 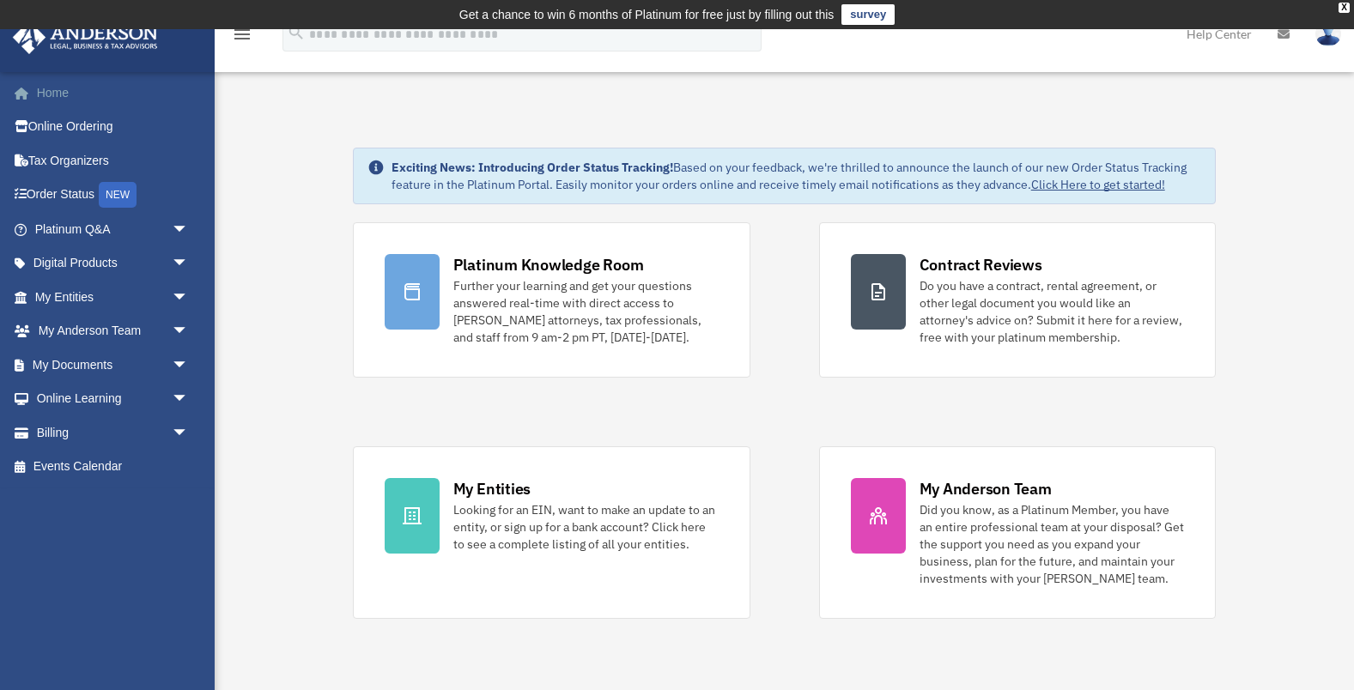 I want to click on img: User Pic, so click(x=1328, y=33).